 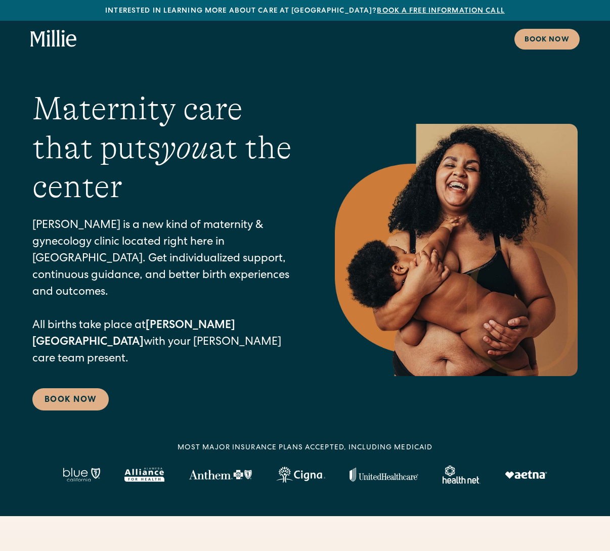 What do you see at coordinates (526, 475) in the screenshot?
I see `img: Aetna logo` at bounding box center [526, 475].